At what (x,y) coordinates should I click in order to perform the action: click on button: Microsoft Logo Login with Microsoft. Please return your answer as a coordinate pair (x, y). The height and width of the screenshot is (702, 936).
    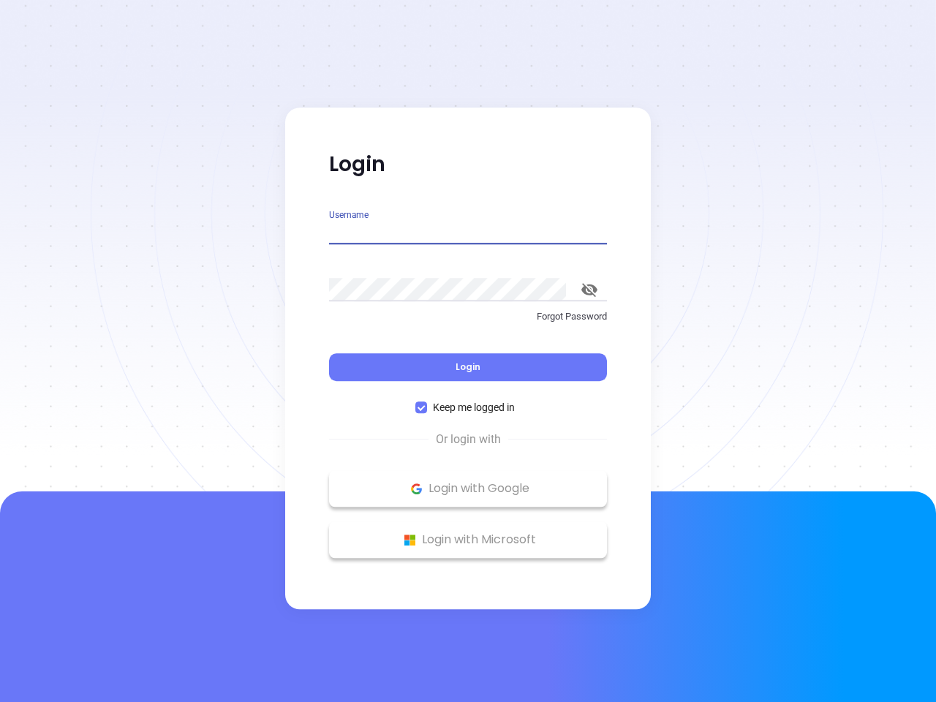
    Looking at the image, I should click on (468, 540).